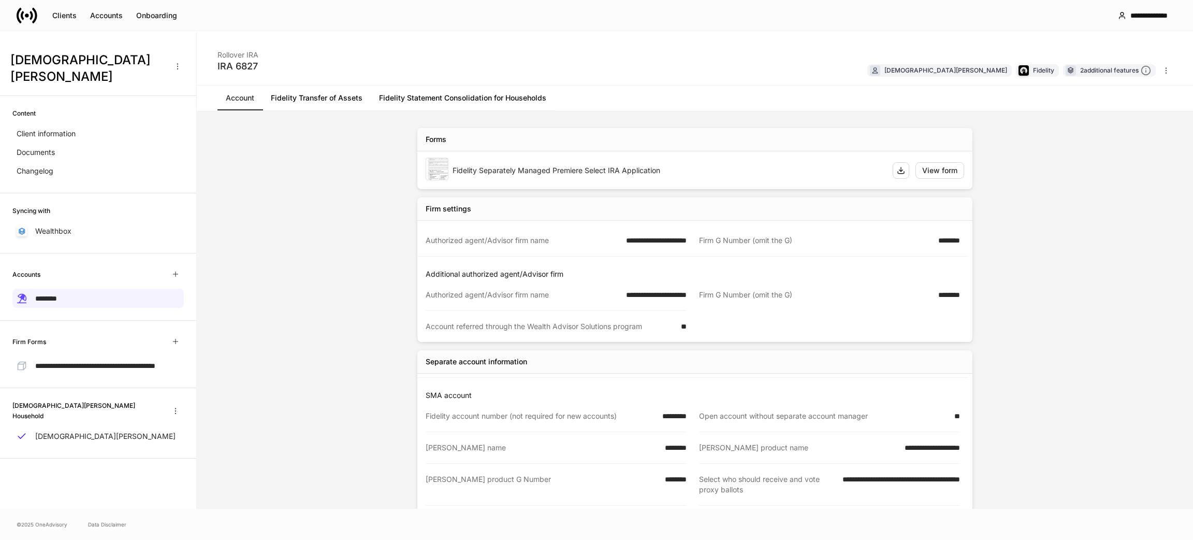 This screenshot has height=540, width=1193. What do you see at coordinates (98, 231) in the screenshot?
I see `a: Wealthbox` at bounding box center [98, 231].